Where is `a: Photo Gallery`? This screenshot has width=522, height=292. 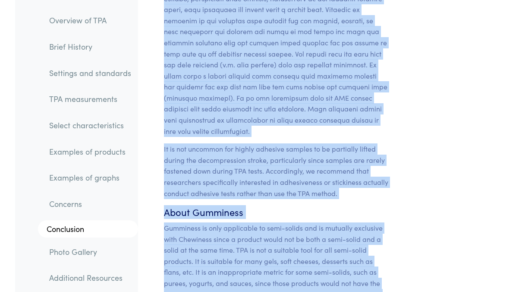 a: Photo Gallery is located at coordinates (90, 251).